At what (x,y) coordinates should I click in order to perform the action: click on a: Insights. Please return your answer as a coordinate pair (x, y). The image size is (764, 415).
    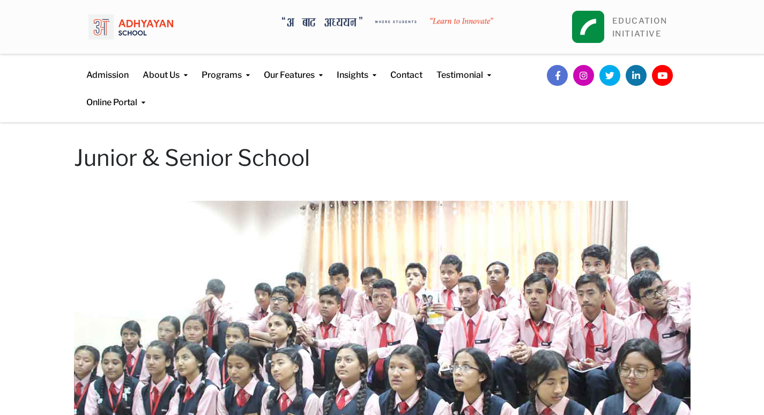
    Looking at the image, I should click on (357, 68).